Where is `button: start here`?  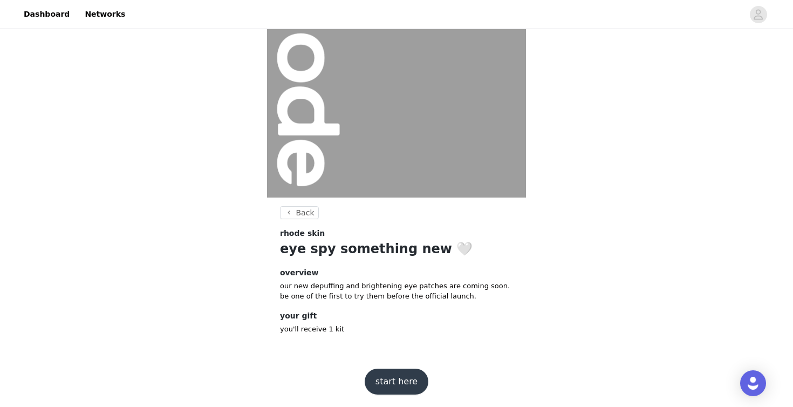 button: start here is located at coordinates (396, 381).